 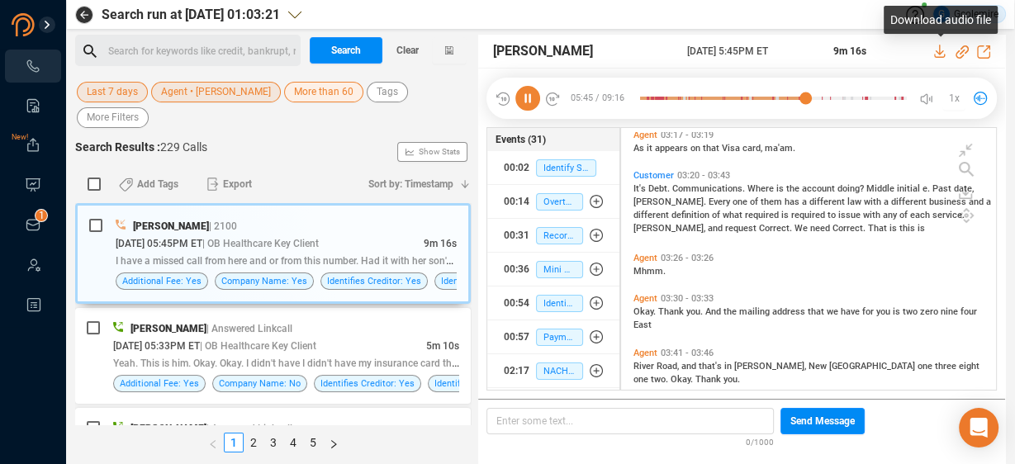 What do you see at coordinates (951, 311) in the screenshot?
I see `span: nine` at bounding box center [951, 311].